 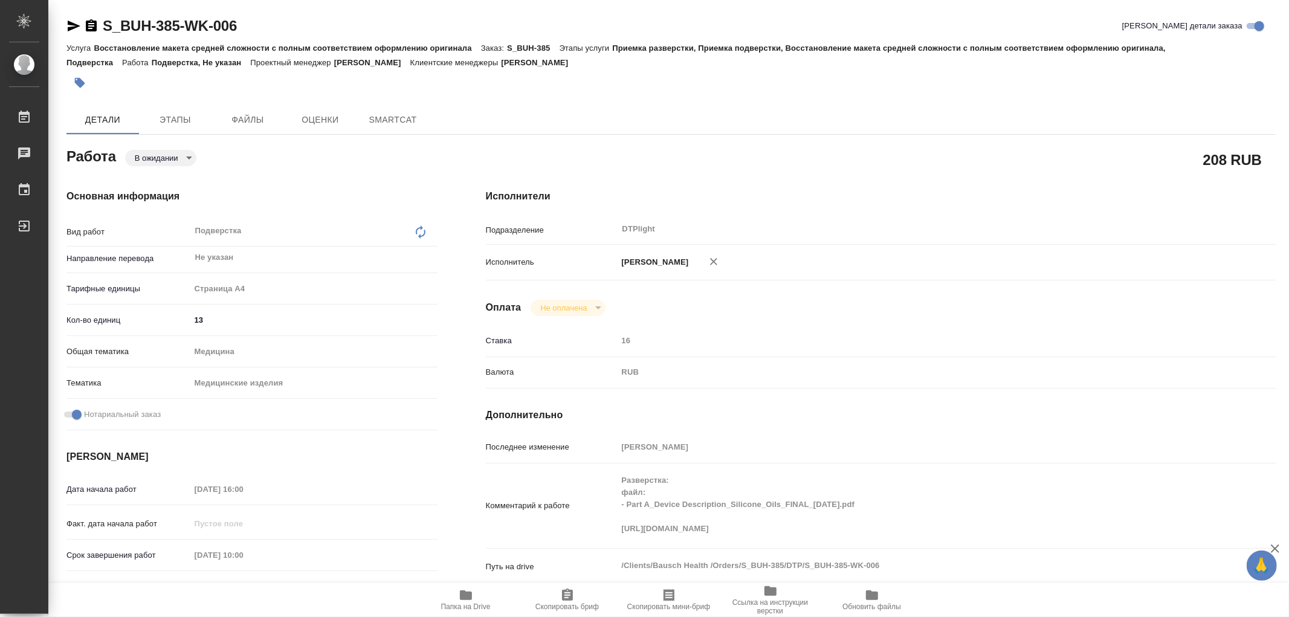 I want to click on h2: 208 RUB, so click(x=1232, y=160).